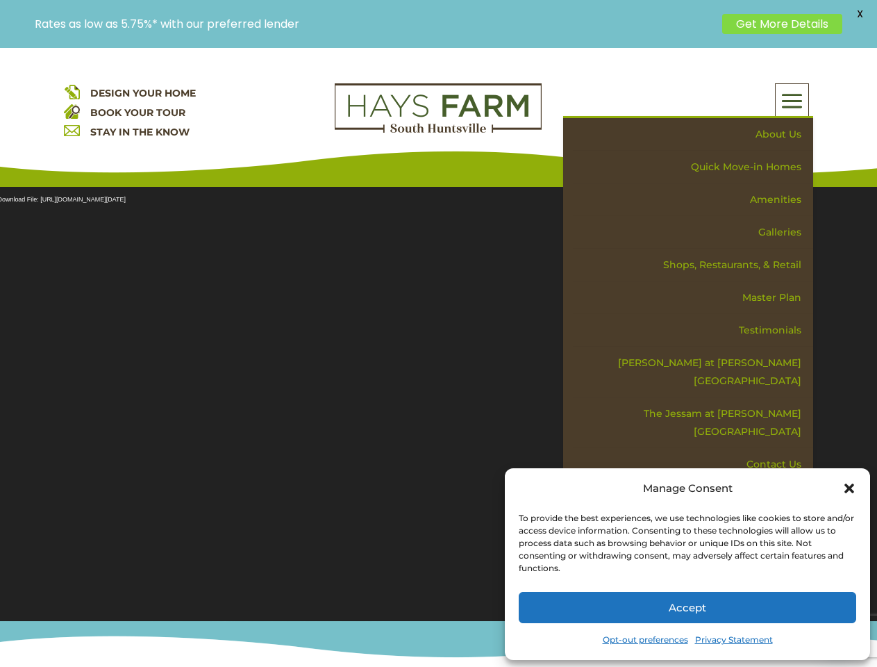  What do you see at coordinates (143, 93) in the screenshot?
I see `span: DESIGN YOUR HOME` at bounding box center [143, 93].